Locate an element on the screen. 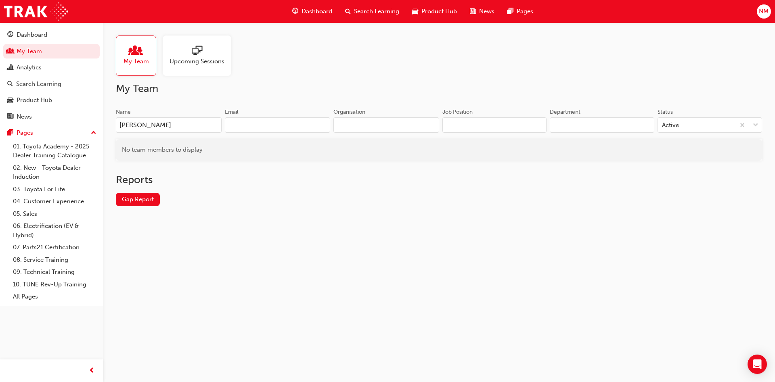 This screenshot has width=775, height=382. a: 02. New - Toyota Dealer Induction is located at coordinates (54, 172).